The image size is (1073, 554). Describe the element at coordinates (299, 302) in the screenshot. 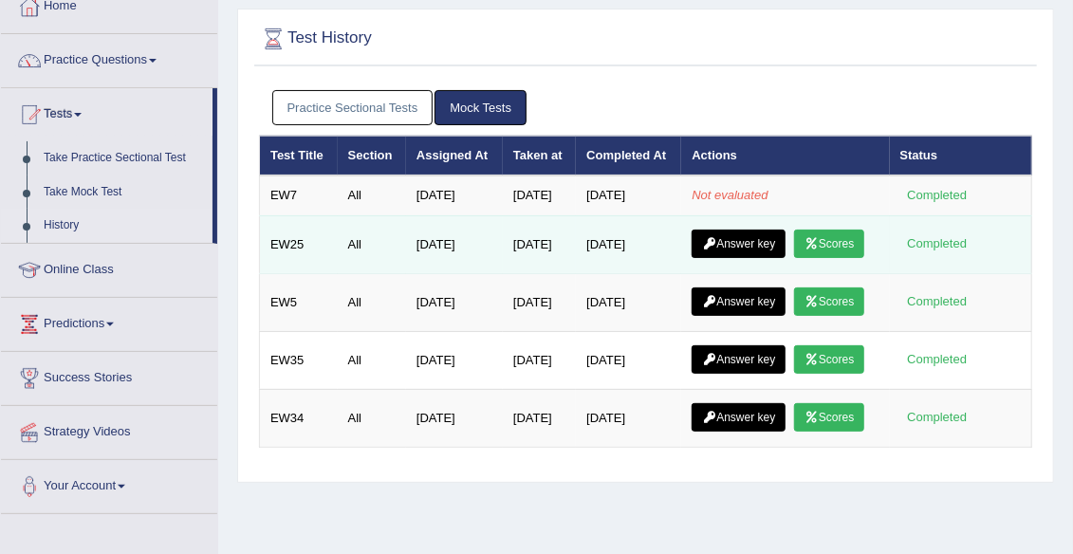

I see `td: EW5` at that location.